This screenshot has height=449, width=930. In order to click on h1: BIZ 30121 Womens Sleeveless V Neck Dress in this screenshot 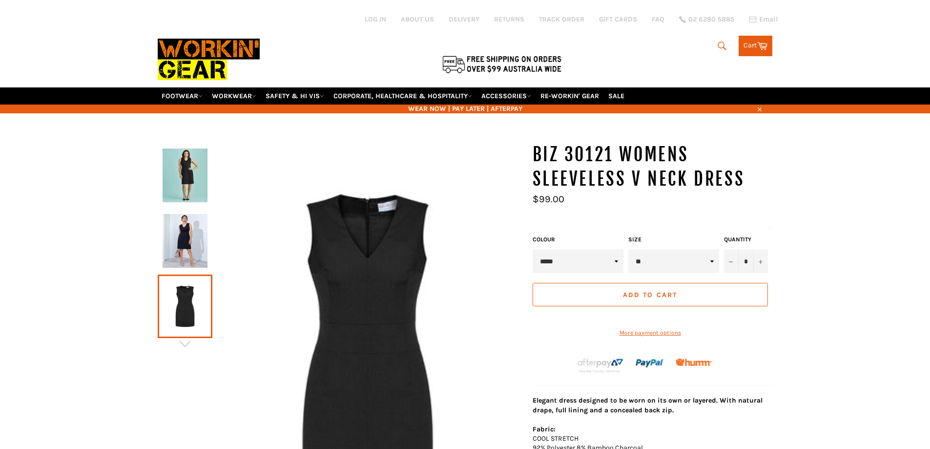, I will do `click(652, 166)`.